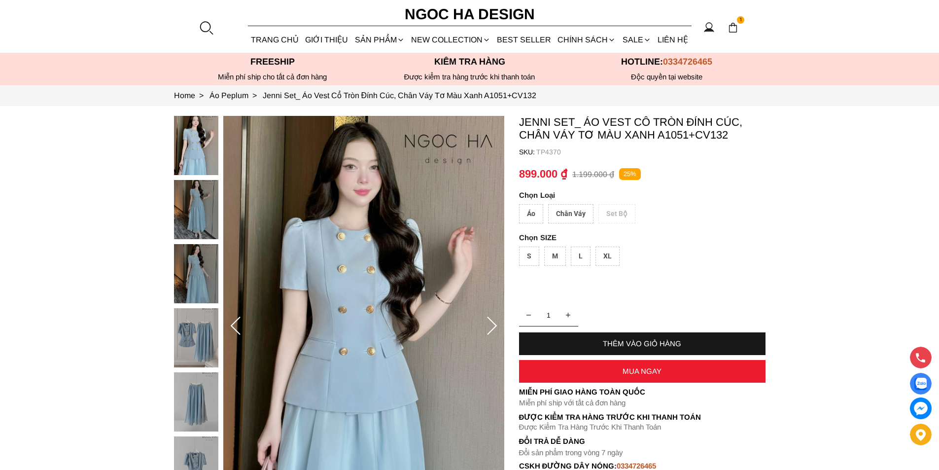 Image resolution: width=939 pixels, height=470 pixels. Describe the element at coordinates (672, 39) in the screenshot. I see `a: LIÊN HỆ` at that location.